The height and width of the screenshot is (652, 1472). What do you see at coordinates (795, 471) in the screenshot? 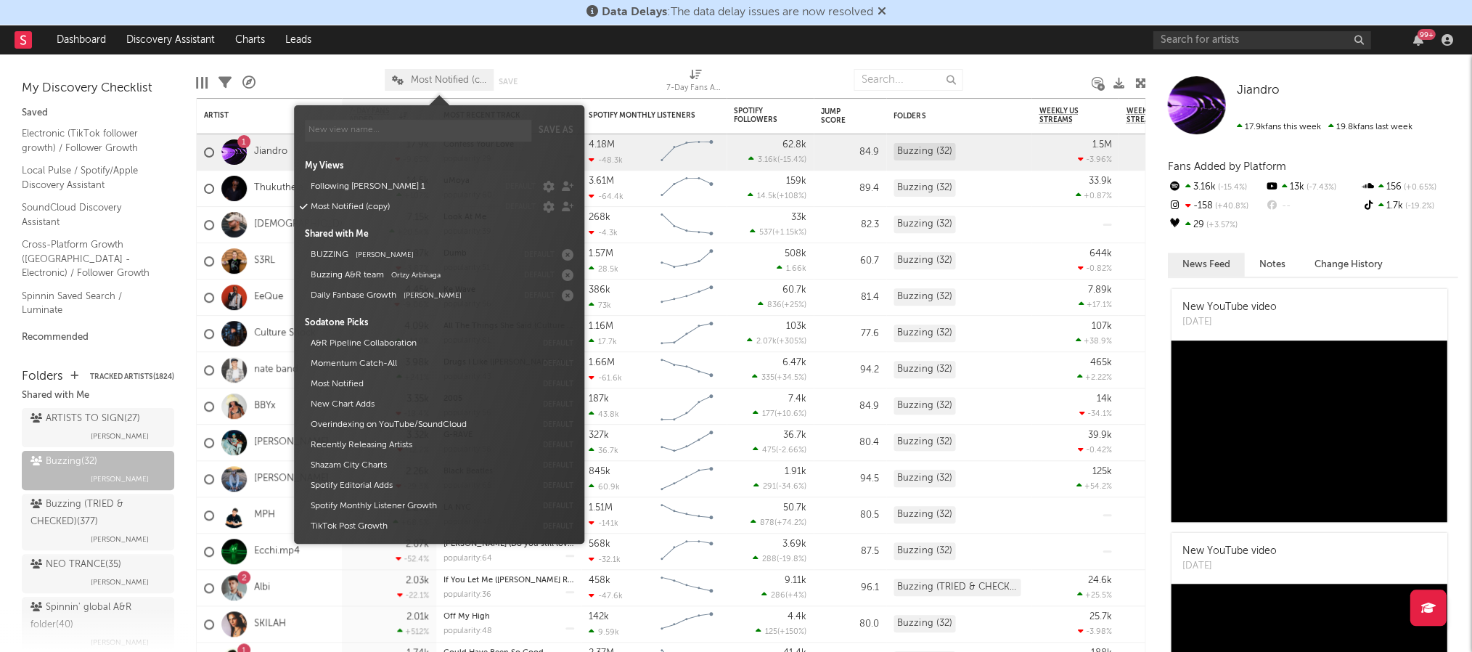
I see `div: 1.91k` at bounding box center [795, 471].